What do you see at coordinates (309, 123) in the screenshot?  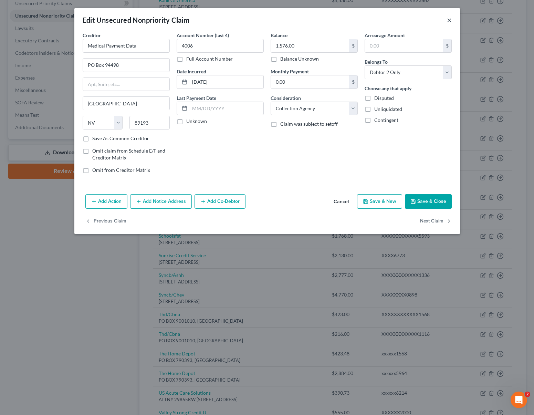 I see `span: Claim was subject to setoff` at bounding box center [309, 123].